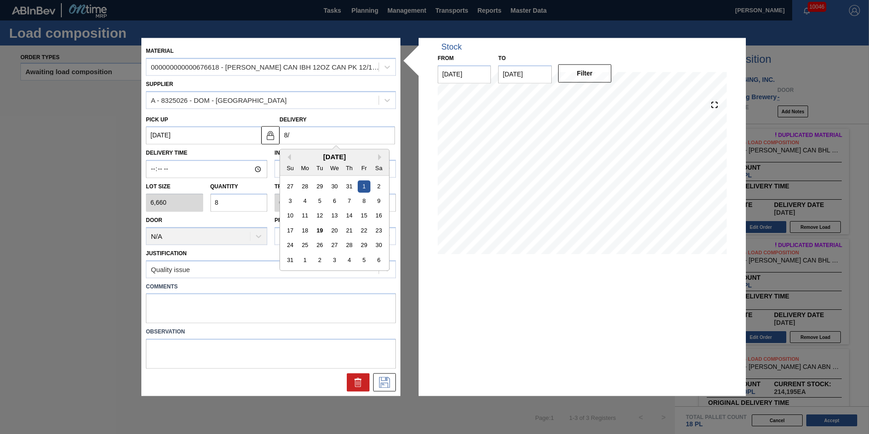 Image resolution: width=869 pixels, height=434 pixels. I want to click on label: Pick up, so click(157, 120).